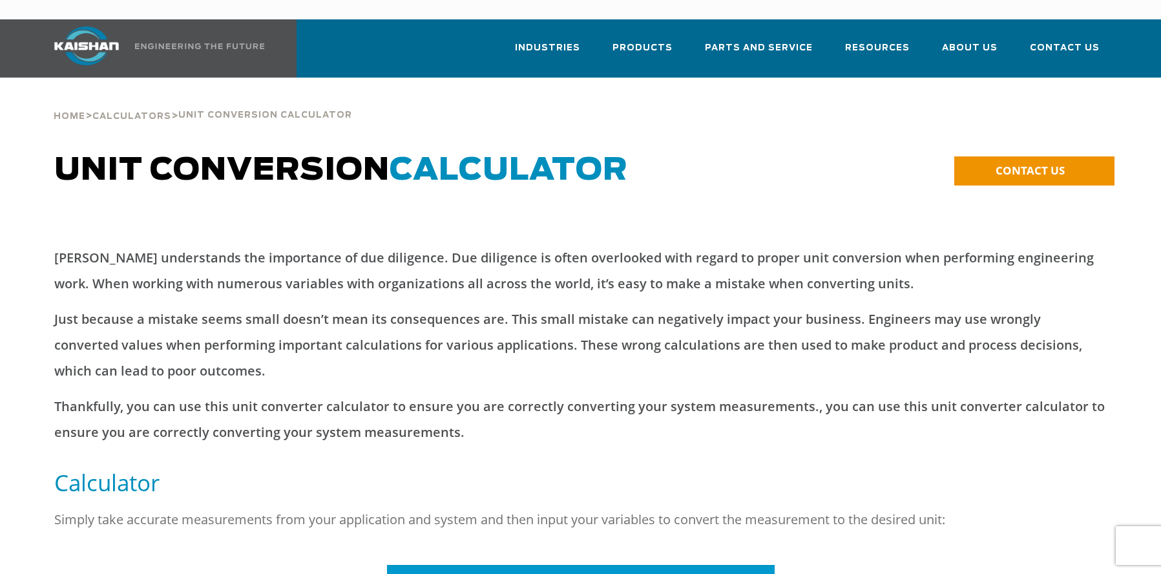 The image size is (1161, 574). Describe the element at coordinates (508, 171) in the screenshot. I see `span: Calculator` at that location.